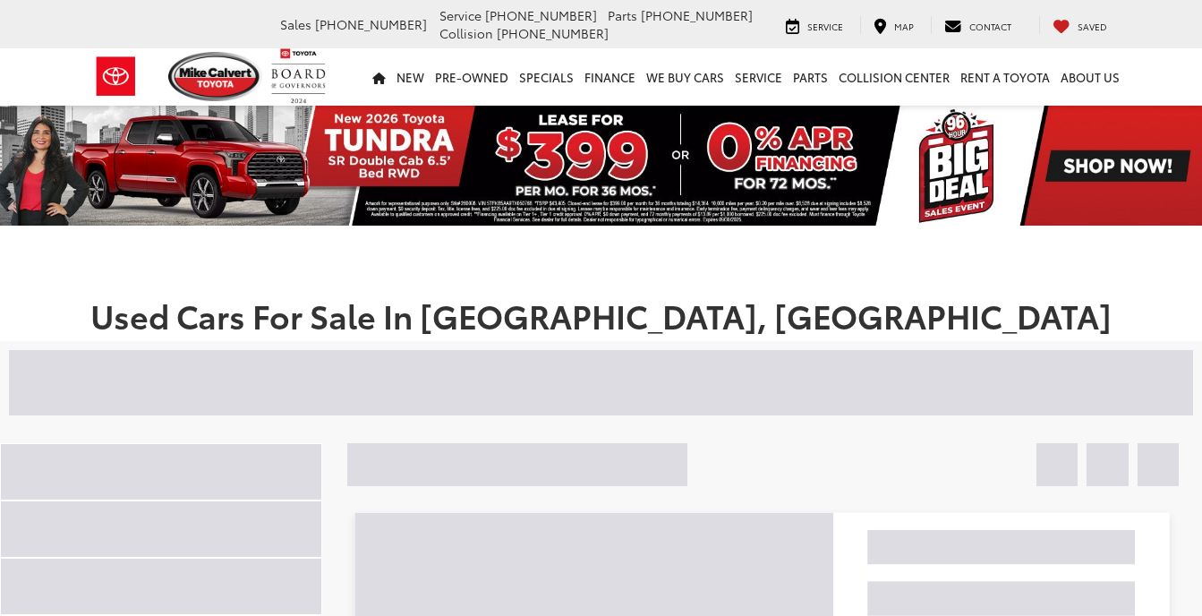  Describe the element at coordinates (610, 77) in the screenshot. I see `a: Finance` at that location.